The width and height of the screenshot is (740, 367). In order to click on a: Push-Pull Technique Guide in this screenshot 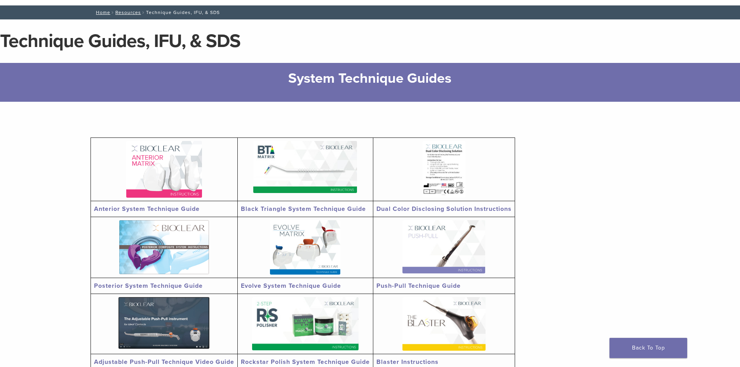, I will do `click(418, 286)`.